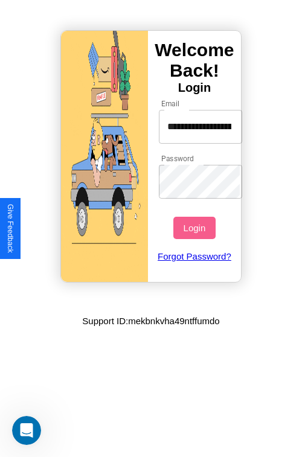 The image size is (302, 457). Describe the element at coordinates (195, 88) in the screenshot. I see `h4: Login` at that location.